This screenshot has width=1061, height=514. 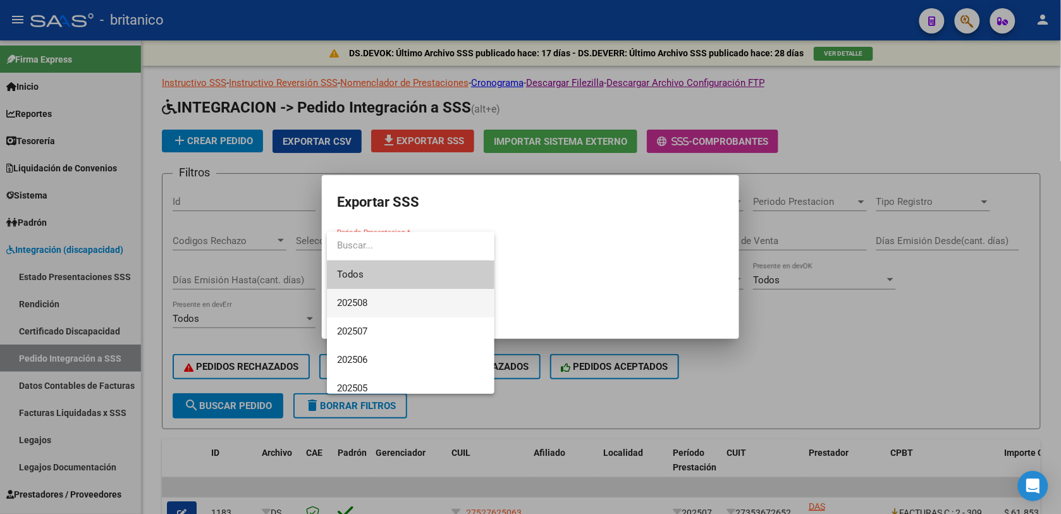 I want to click on input: dropdown search, so click(x=408, y=245).